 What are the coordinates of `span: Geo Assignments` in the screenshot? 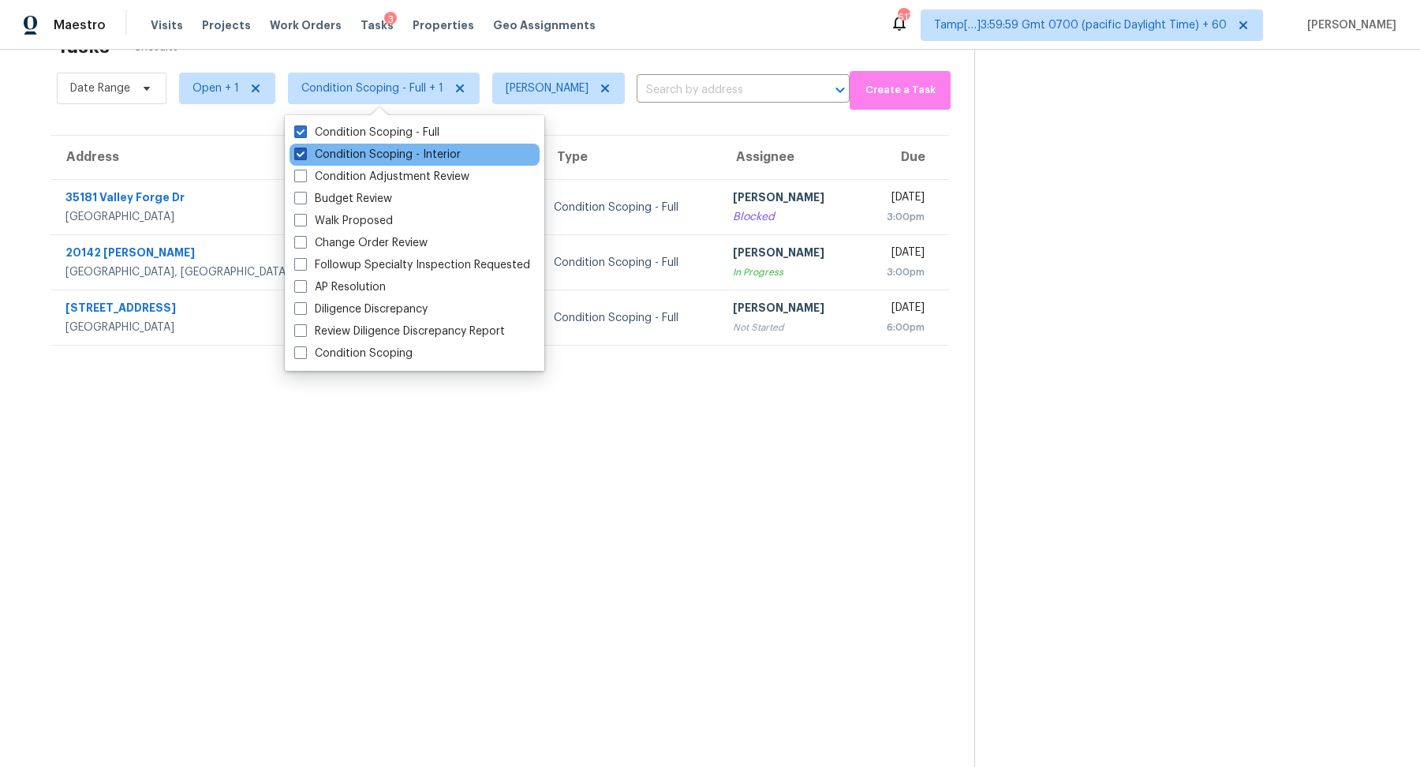 It's located at (544, 25).